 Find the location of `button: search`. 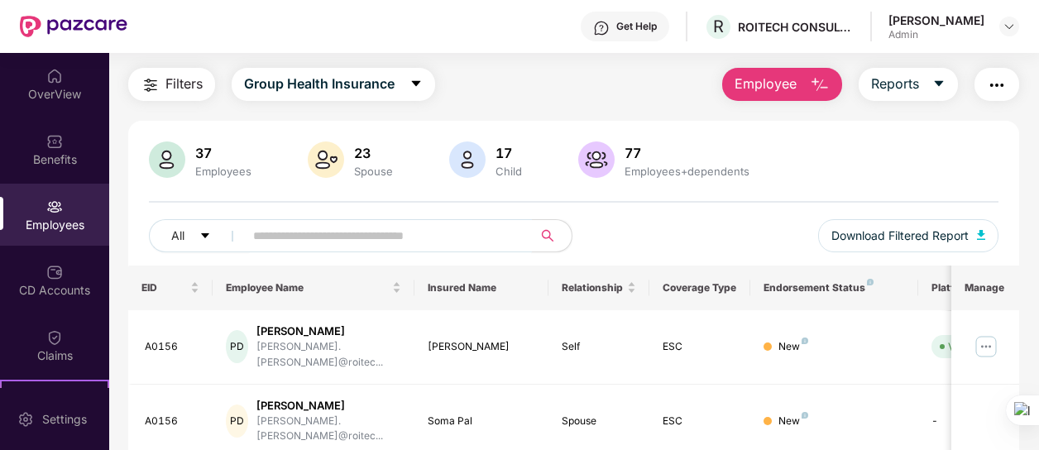

button: search is located at coordinates (552, 236).